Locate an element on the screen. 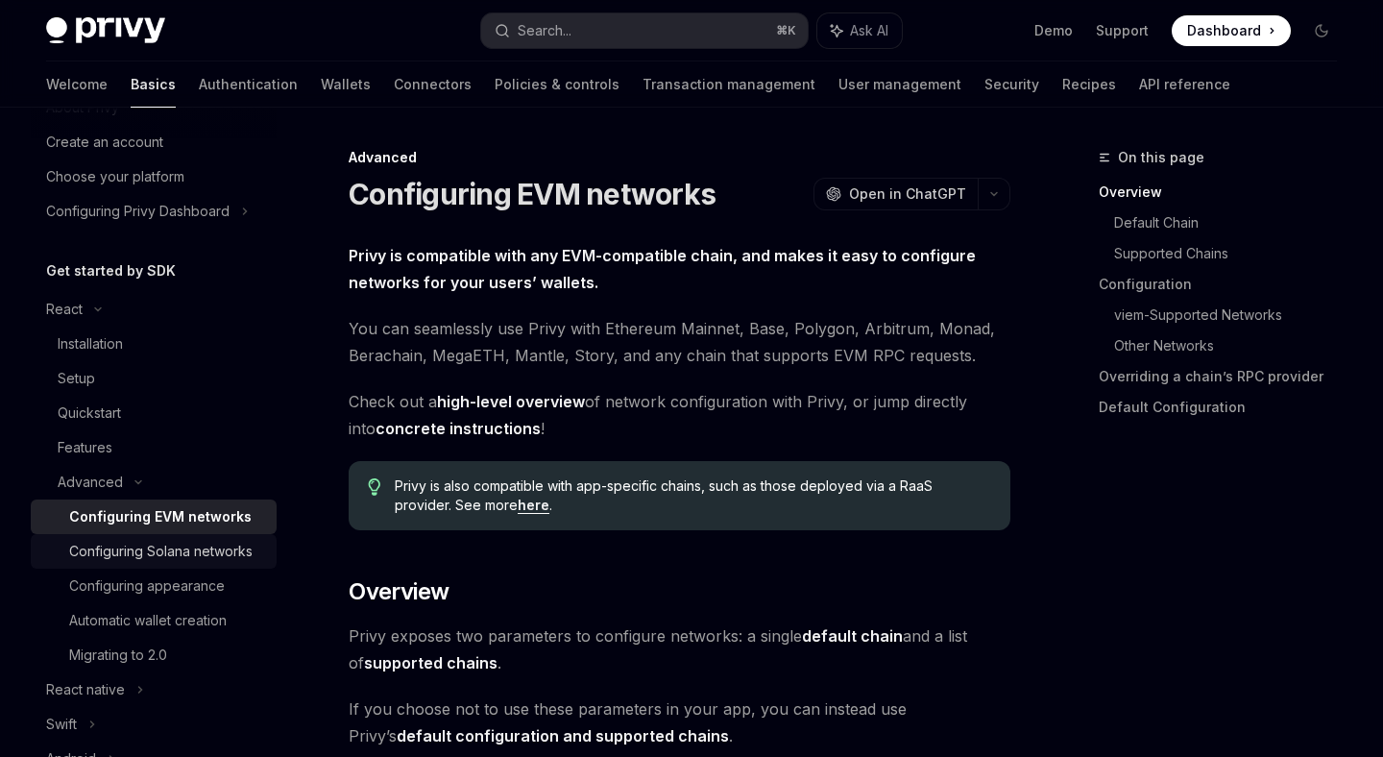  a: Overview is located at coordinates (1225, 192).